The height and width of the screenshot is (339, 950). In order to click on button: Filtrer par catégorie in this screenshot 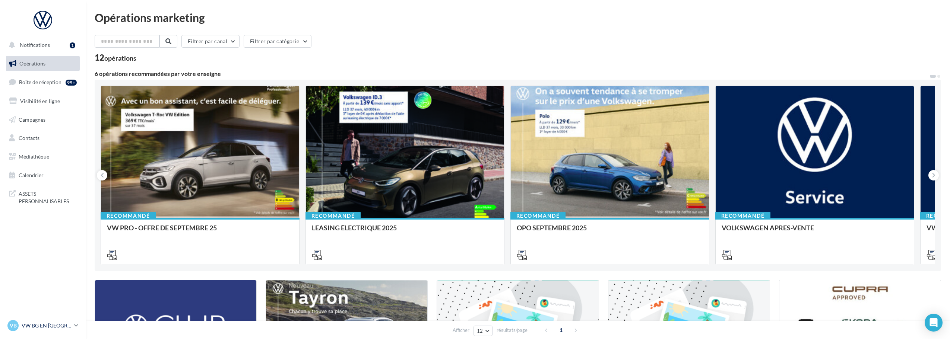, I will do `click(278, 41)`.